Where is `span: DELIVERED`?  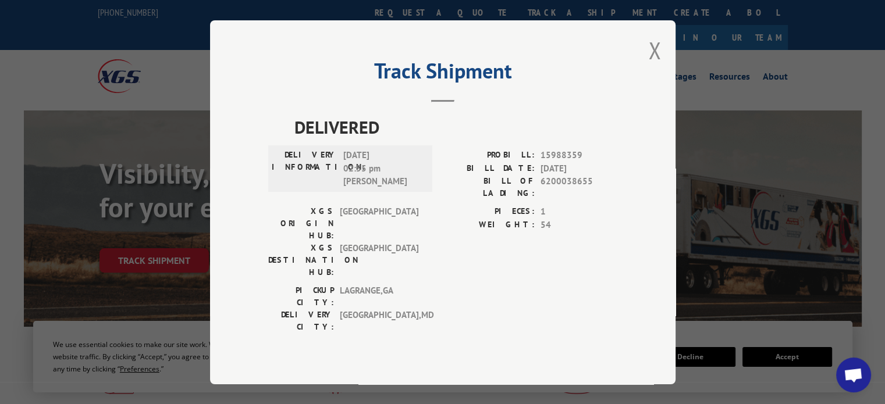 span: DELIVERED is located at coordinates (455, 127).